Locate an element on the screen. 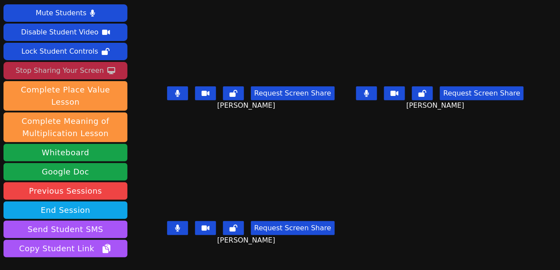 The height and width of the screenshot is (270, 560). div: Lock Student Controls is located at coordinates (60, 52).